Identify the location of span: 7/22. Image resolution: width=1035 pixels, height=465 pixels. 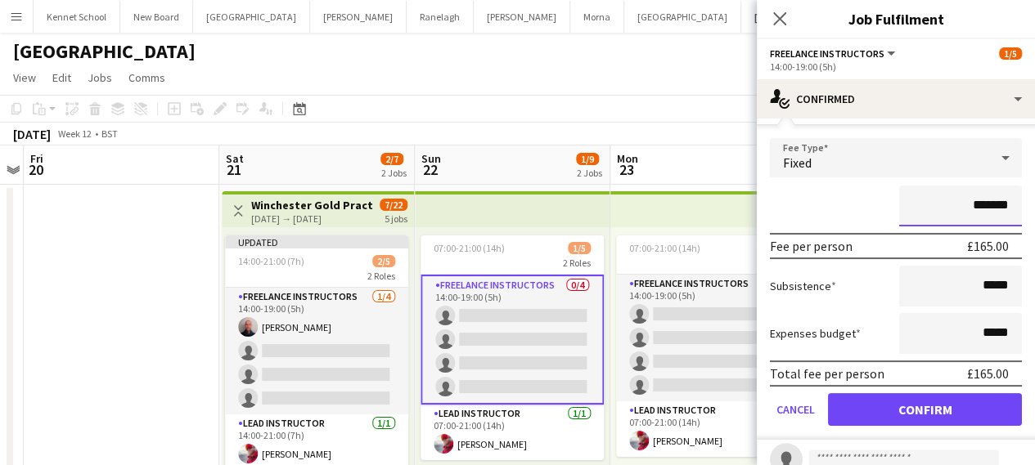
(393, 204).